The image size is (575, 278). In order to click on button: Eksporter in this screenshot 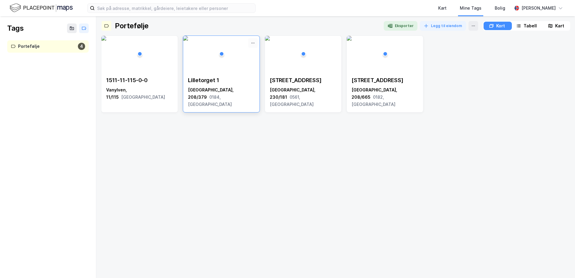, I will do `click(401, 26)`.